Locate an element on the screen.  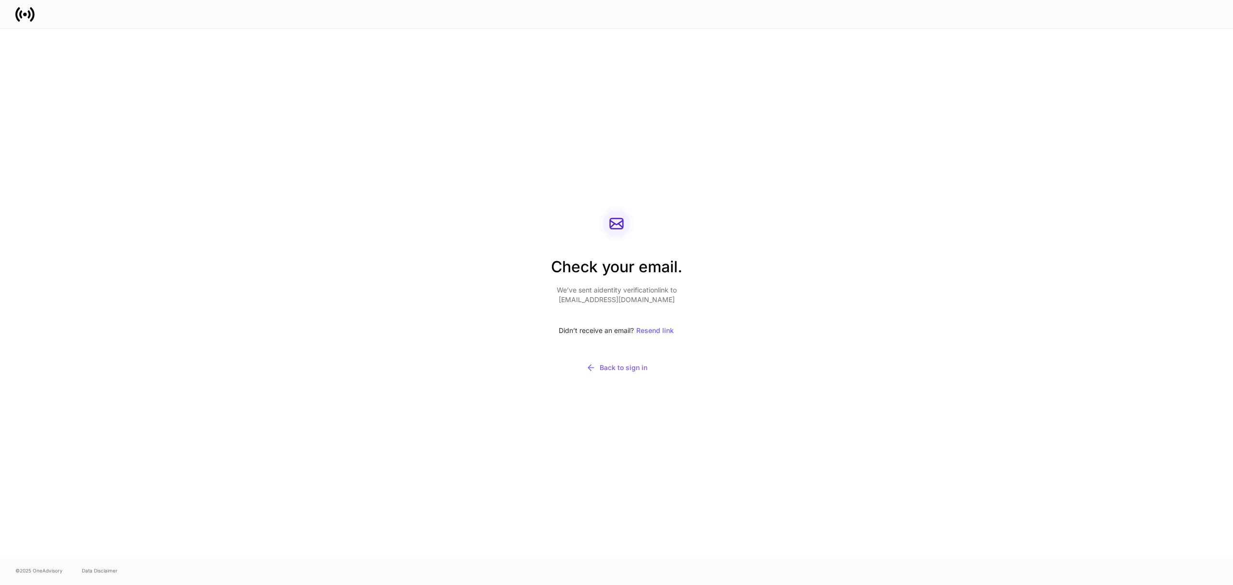
button: Resend link is located at coordinates (655, 330).